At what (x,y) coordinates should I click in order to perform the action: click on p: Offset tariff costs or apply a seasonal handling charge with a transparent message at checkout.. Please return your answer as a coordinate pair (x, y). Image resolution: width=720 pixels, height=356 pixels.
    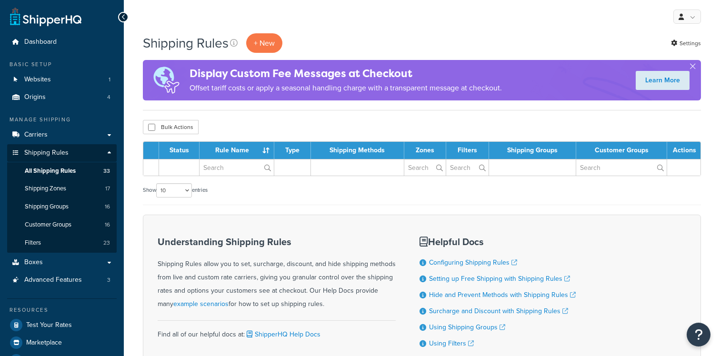
    Looking at the image, I should click on (346, 88).